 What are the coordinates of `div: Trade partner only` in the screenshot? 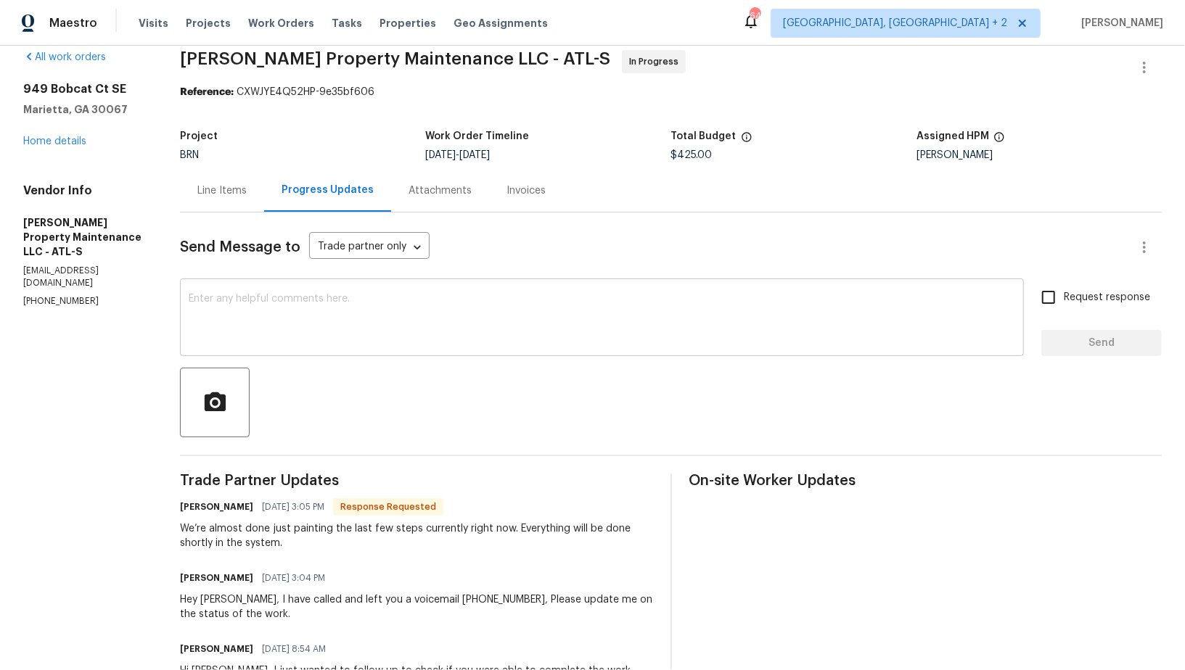 It's located at (369, 247).